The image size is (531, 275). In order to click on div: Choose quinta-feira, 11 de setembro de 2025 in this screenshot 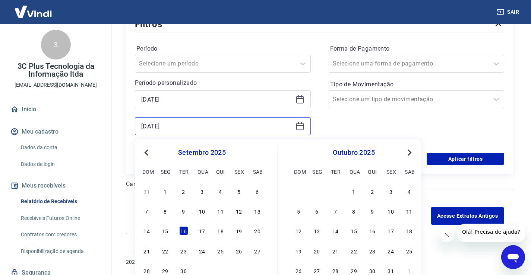, I will do `click(221, 211)`.